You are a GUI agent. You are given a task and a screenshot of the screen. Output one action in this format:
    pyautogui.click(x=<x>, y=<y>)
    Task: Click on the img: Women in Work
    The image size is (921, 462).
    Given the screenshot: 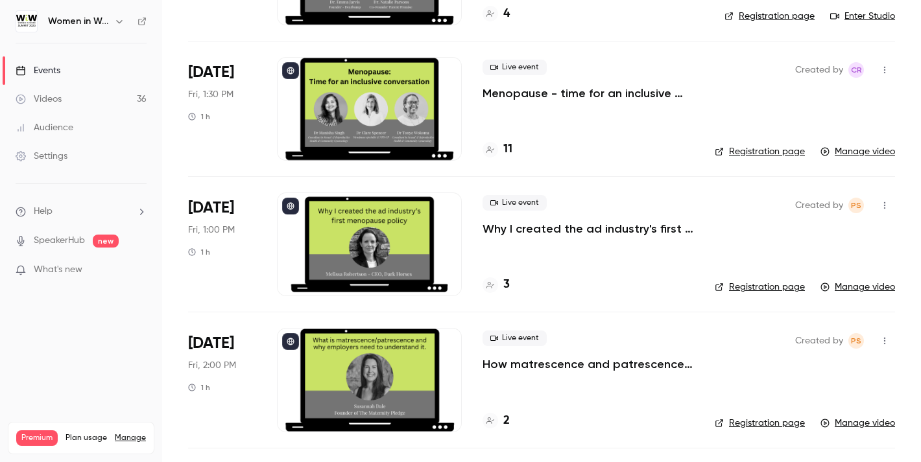 What is the action you would take?
    pyautogui.click(x=27, y=21)
    